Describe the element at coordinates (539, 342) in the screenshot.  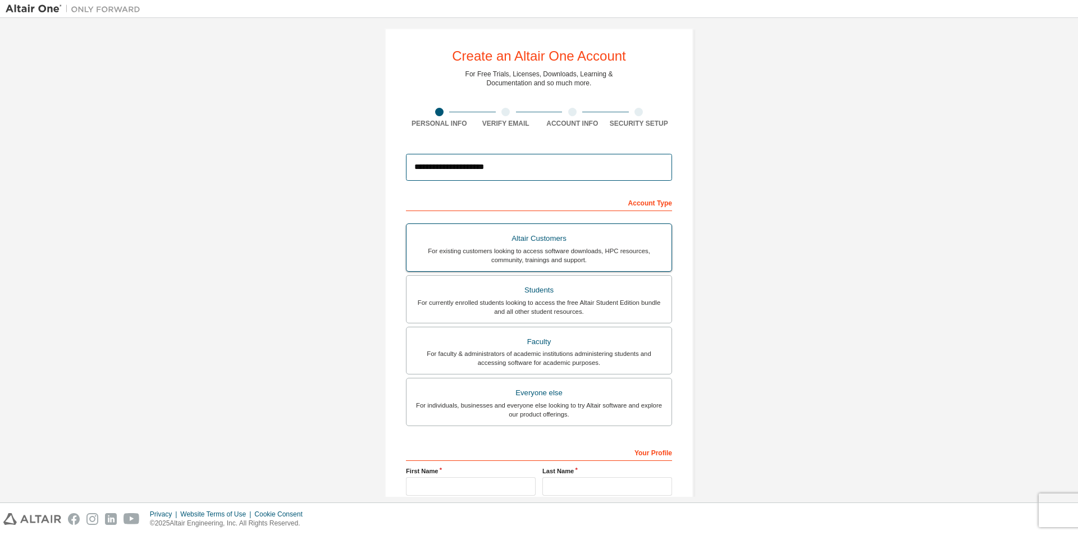
I see `div: Faculty` at that location.